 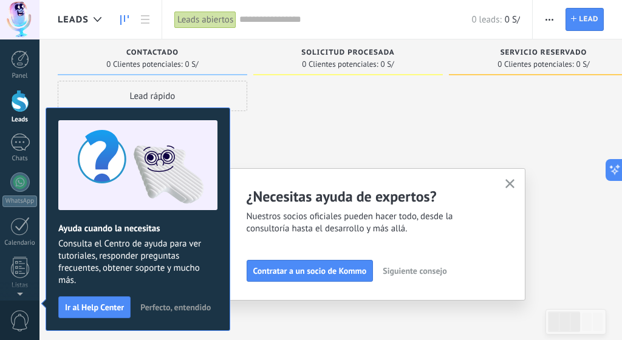 What do you see at coordinates (94, 307) in the screenshot?
I see `button: Ir al Help Center` at bounding box center [94, 307].